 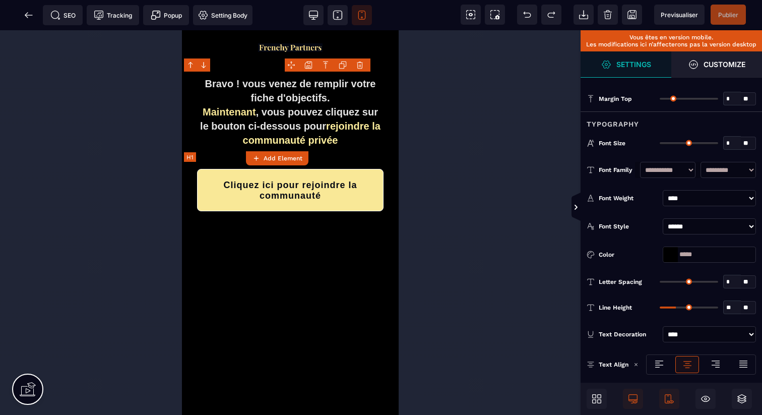 What do you see at coordinates (283, 158) in the screenshot?
I see `strong: Add Element` at bounding box center [283, 158].